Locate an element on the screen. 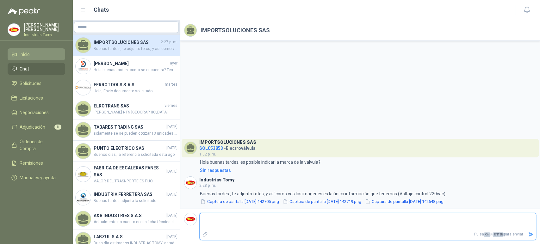 This screenshot has height=244, width=540. h4: INDUSTRIA FERRETERA SAS is located at coordinates (129, 194).